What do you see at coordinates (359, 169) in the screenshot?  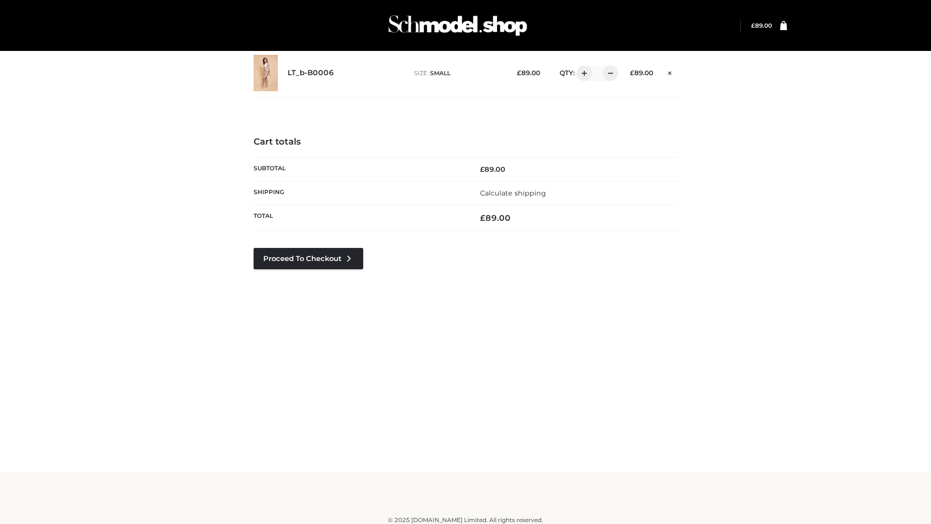 I see `th: Subtotal` at bounding box center [359, 169].